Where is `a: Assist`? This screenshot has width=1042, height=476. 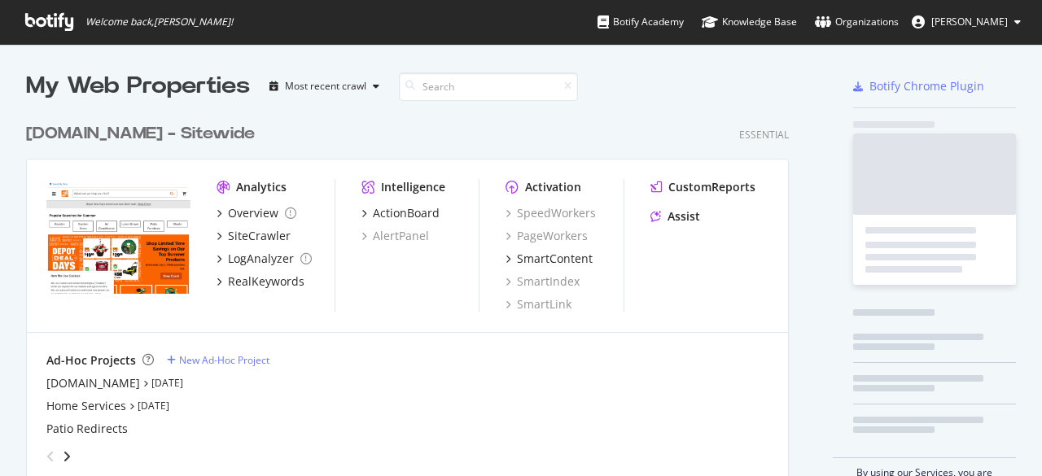 a: Assist is located at coordinates (675, 217).